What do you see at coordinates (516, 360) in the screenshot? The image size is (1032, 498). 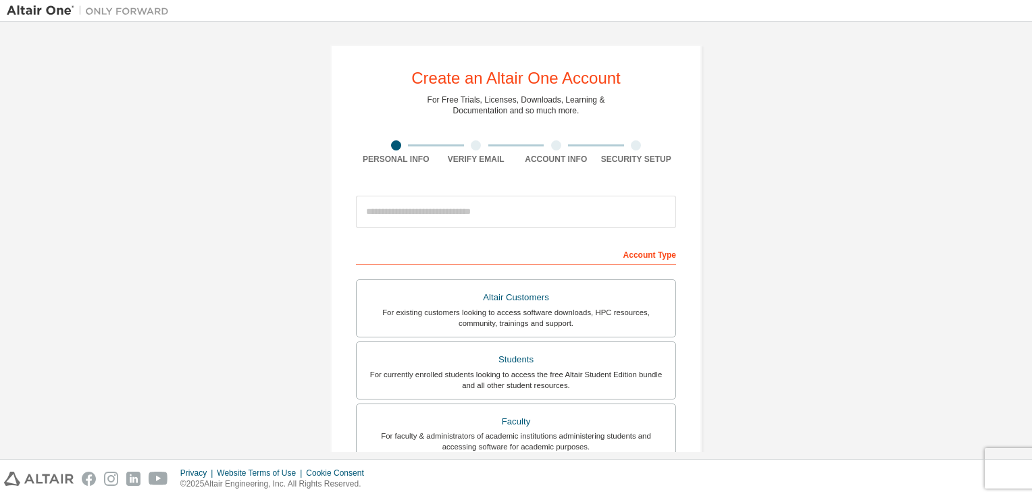 I see `div: Students` at bounding box center [516, 360].